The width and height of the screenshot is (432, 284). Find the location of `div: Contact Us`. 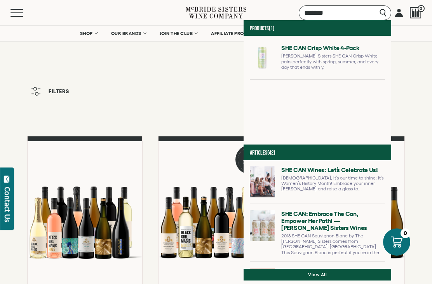

div: Contact Us is located at coordinates (7, 204).